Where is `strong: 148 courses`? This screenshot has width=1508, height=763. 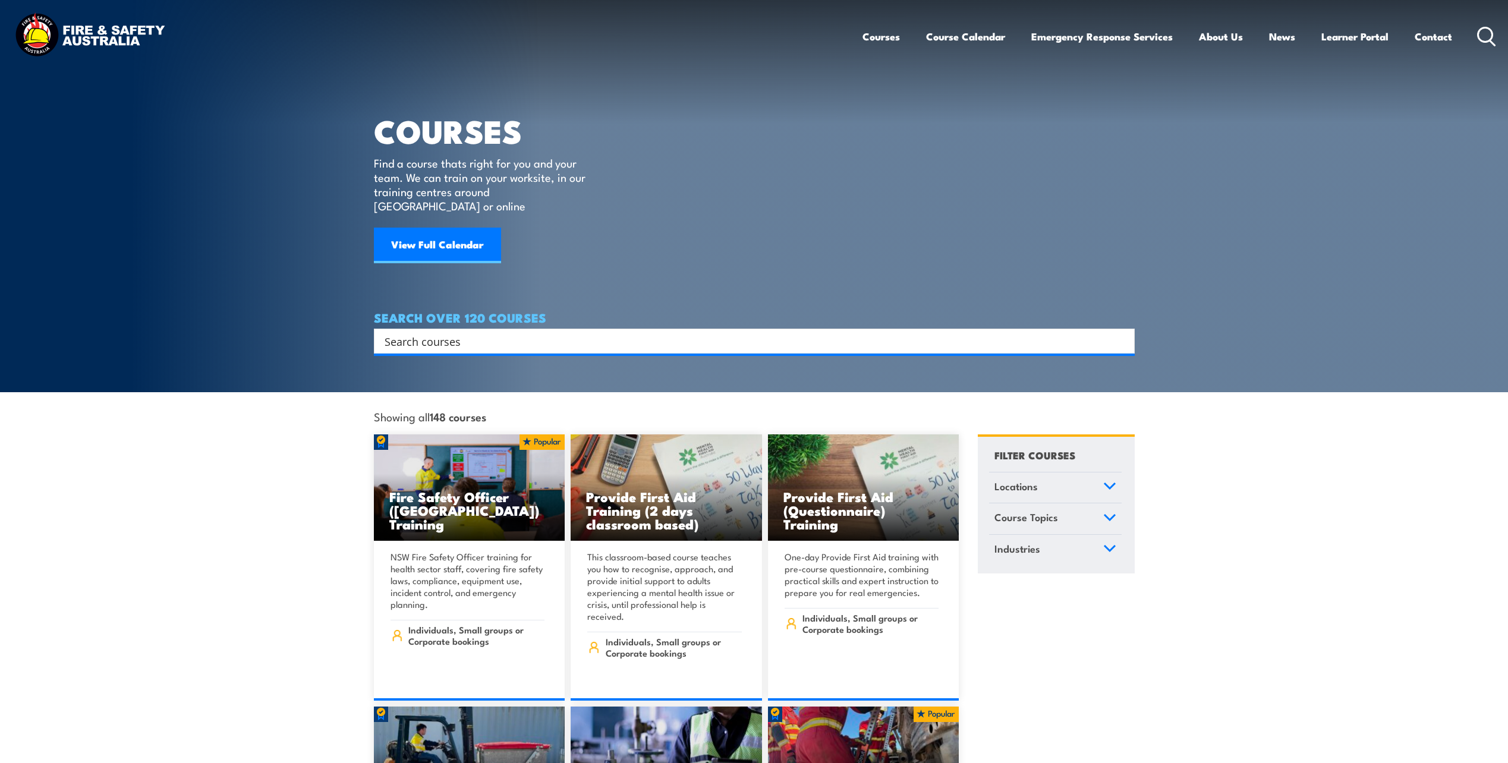
strong: 148 courses is located at coordinates (458, 416).